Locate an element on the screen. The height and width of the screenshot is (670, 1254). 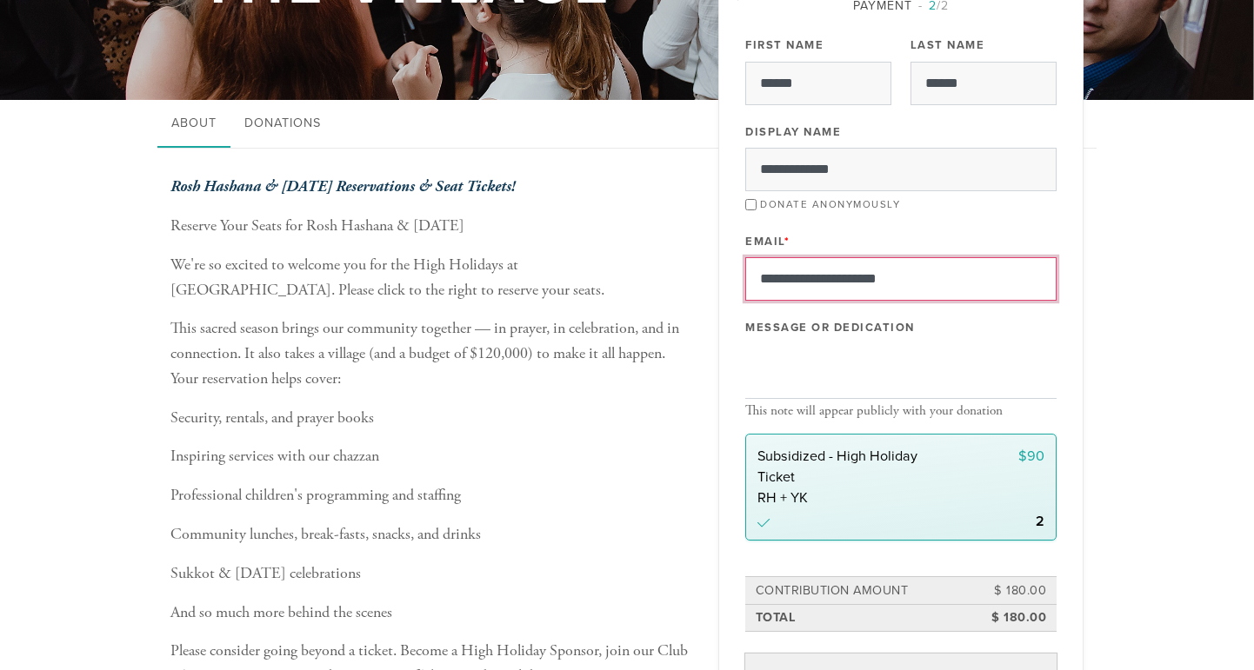
a: About is located at coordinates (194, 124).